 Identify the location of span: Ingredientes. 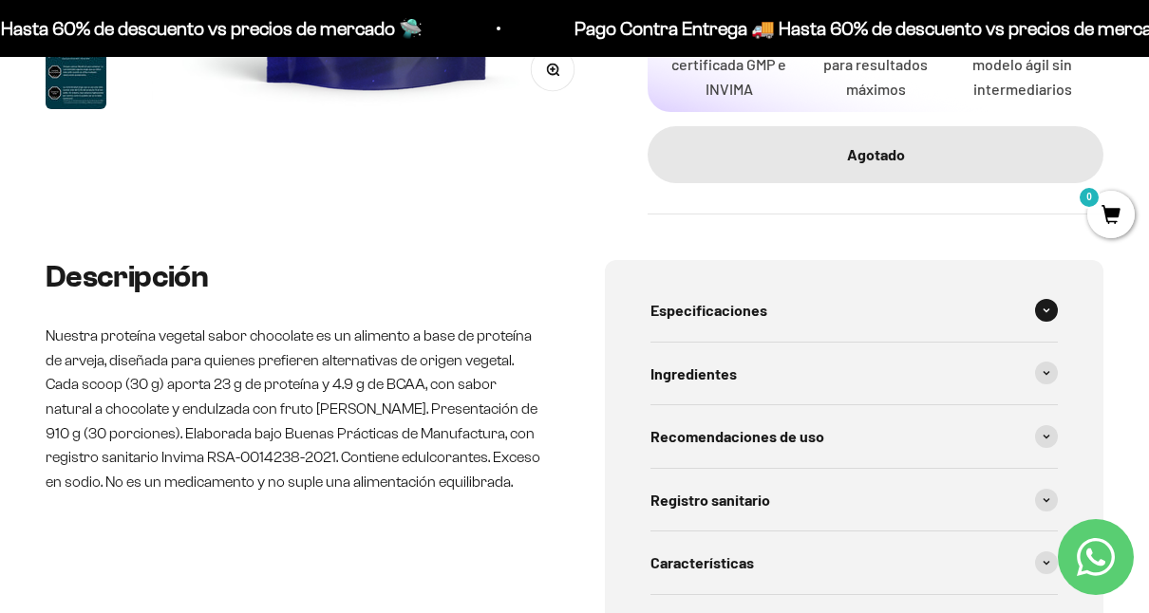
(693, 374).